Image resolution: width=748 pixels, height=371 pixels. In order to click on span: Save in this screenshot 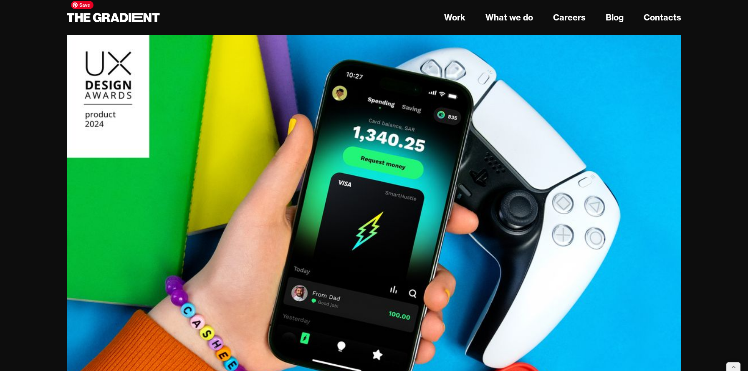, I will do `click(82, 5)`.